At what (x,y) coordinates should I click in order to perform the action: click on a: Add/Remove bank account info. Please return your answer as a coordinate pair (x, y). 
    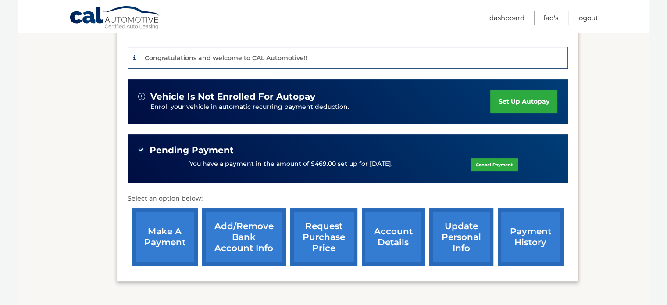
    Looking at the image, I should click on (244, 237).